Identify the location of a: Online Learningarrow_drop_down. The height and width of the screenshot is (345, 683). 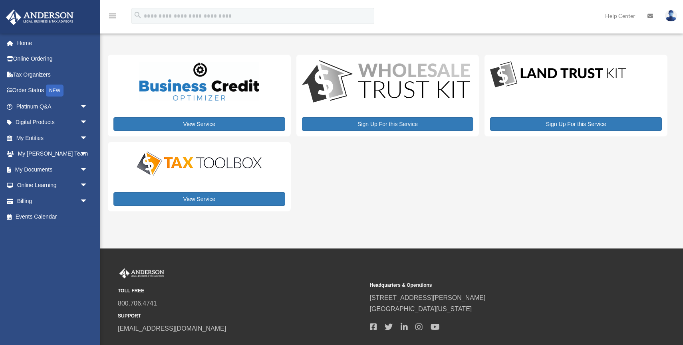
(53, 186).